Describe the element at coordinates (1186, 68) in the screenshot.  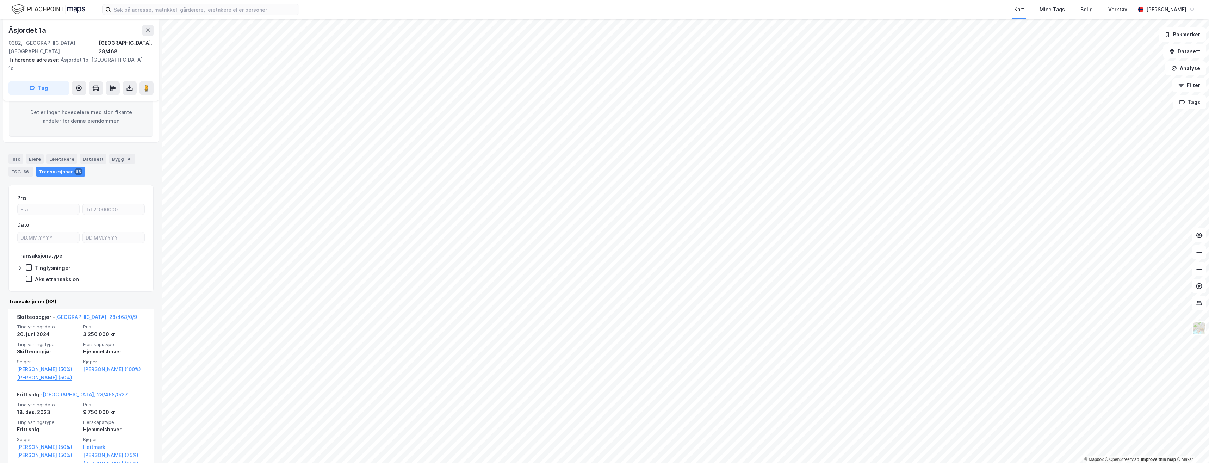
I see `button: Analyse` at that location.